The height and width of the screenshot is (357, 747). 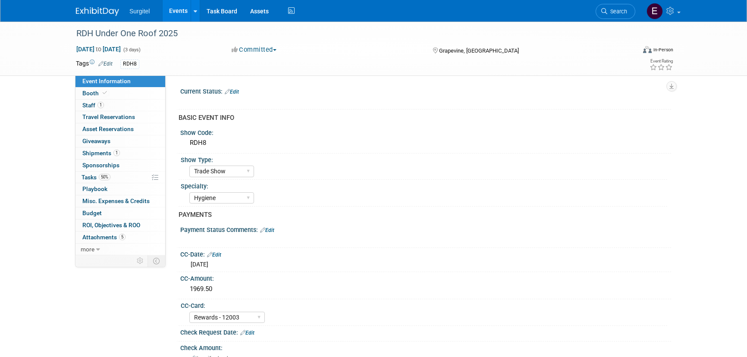 I want to click on div: Check Request Date:, so click(x=426, y=332).